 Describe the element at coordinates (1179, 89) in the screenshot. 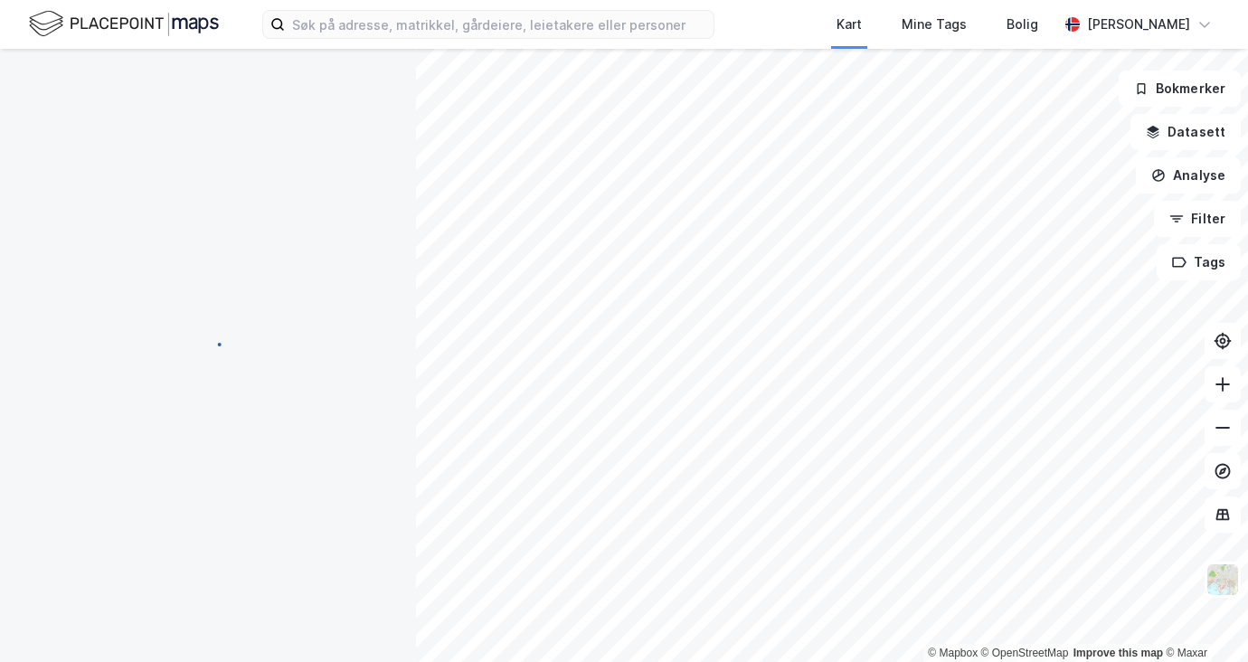

I see `button: Bokmerker` at that location.